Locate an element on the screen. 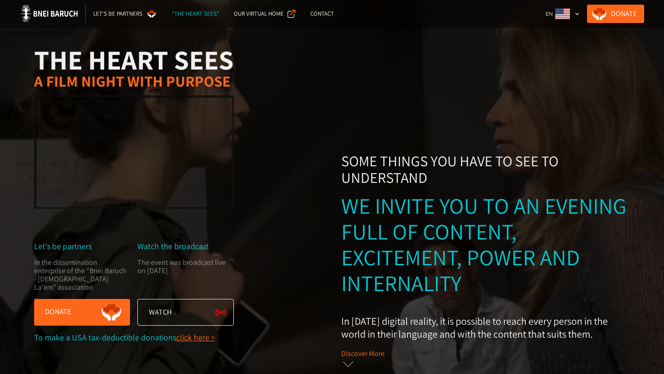 This screenshot has width=664, height=374. div: To make a USA tax-deductible donations is located at coordinates (134, 338).